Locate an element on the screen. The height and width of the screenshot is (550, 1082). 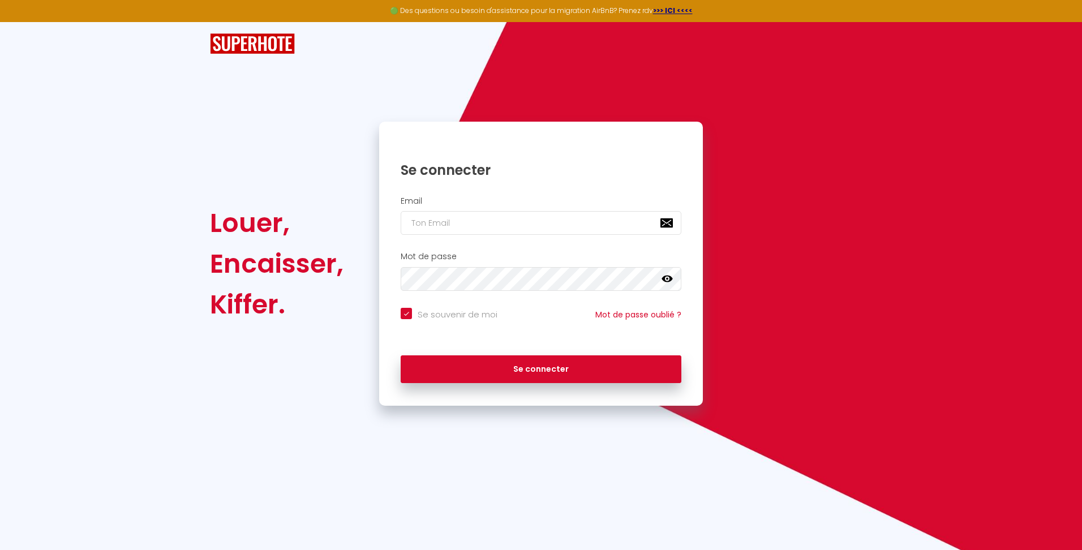
h2: Email is located at coordinates (541, 201).